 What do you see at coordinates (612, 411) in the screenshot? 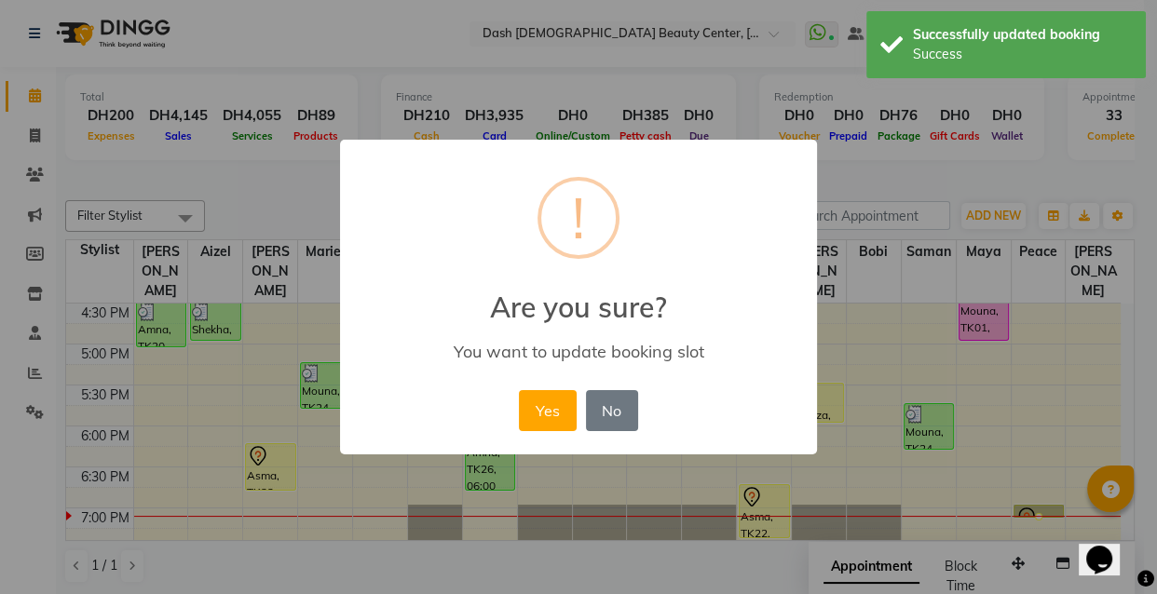
I see `button: No` at bounding box center [612, 411].